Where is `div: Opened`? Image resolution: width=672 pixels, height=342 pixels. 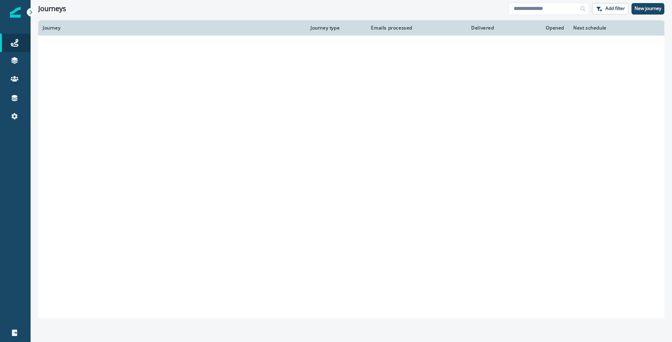
div: Opened is located at coordinates (534, 28).